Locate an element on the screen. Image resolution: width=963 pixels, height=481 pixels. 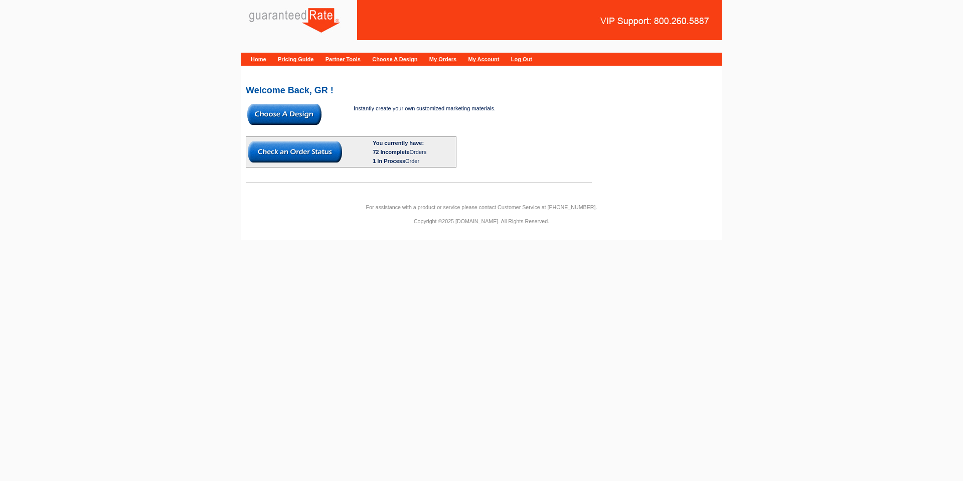
h2: Welcome Back, GR ! is located at coordinates (481, 90).